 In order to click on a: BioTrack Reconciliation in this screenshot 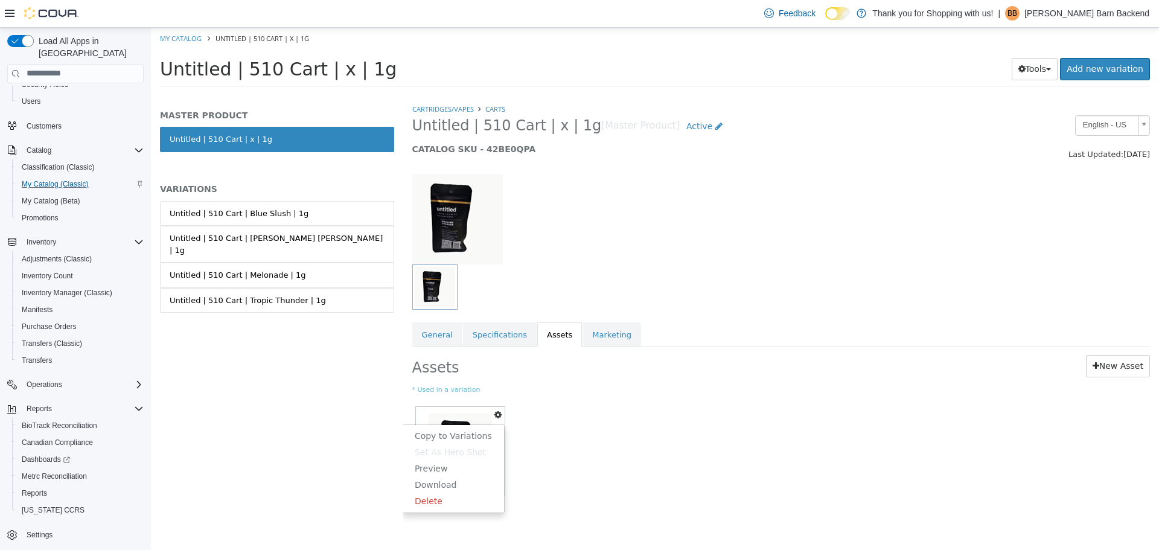, I will do `click(59, 425)`.